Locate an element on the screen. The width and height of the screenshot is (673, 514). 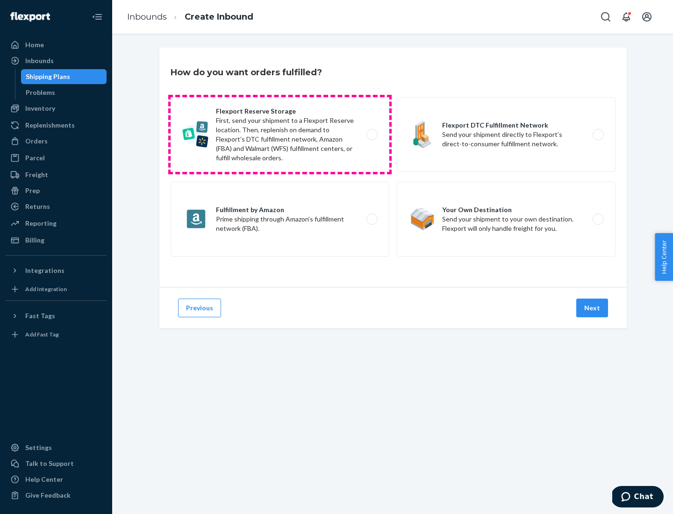
a: Inventory is located at coordinates (56, 108).